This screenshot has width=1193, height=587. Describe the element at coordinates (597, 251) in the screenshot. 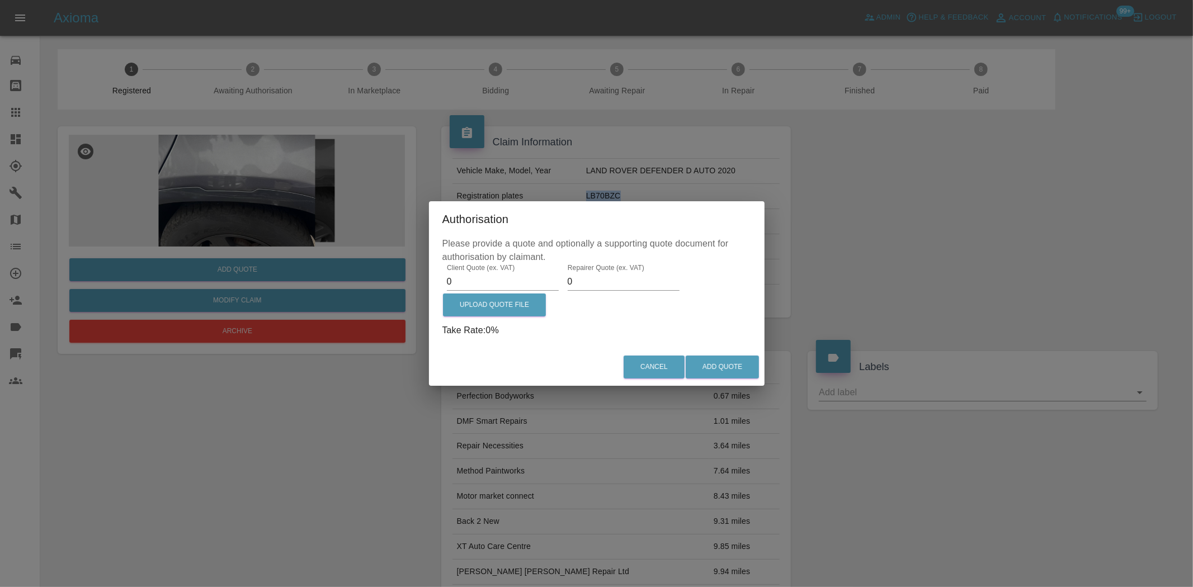

I see `p: Please provide a quote and optionally a supporting quote document for authorisation by claimant.` at that location.